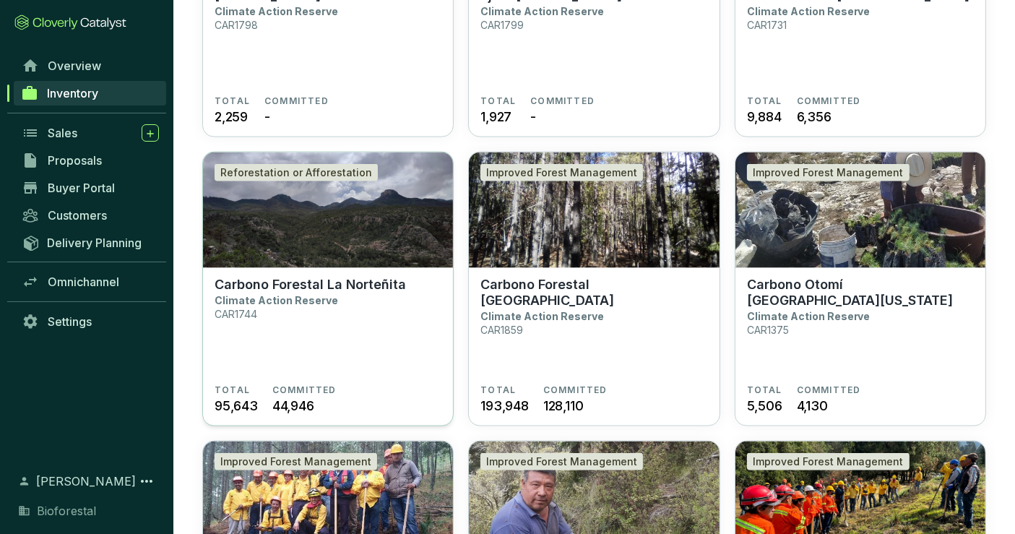  I want to click on span: Buyer Portal, so click(81, 188).